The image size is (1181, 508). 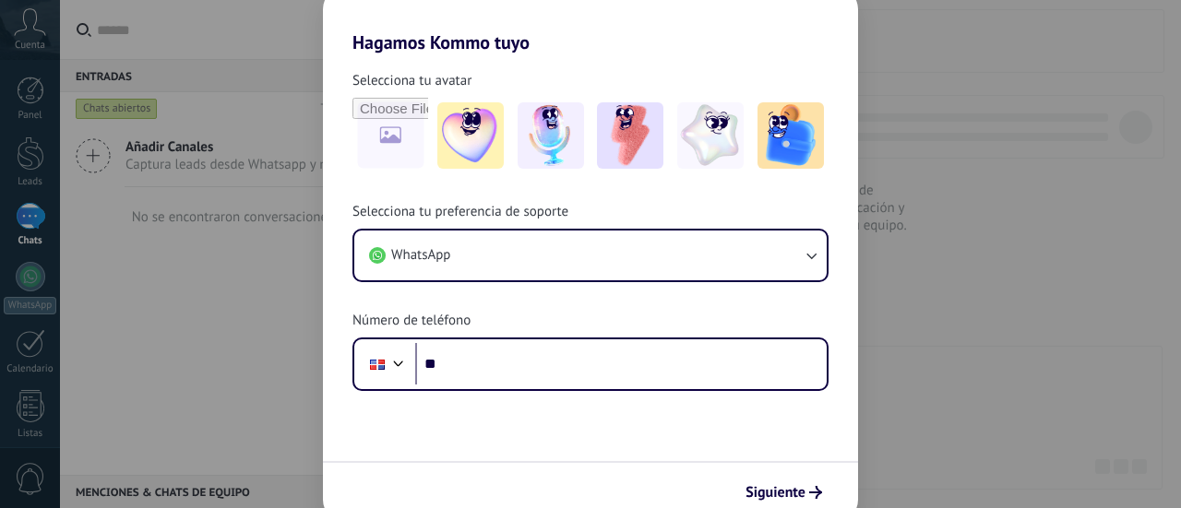 What do you see at coordinates (421, 256) in the screenshot?
I see `span: WhatsApp` at bounding box center [421, 256].